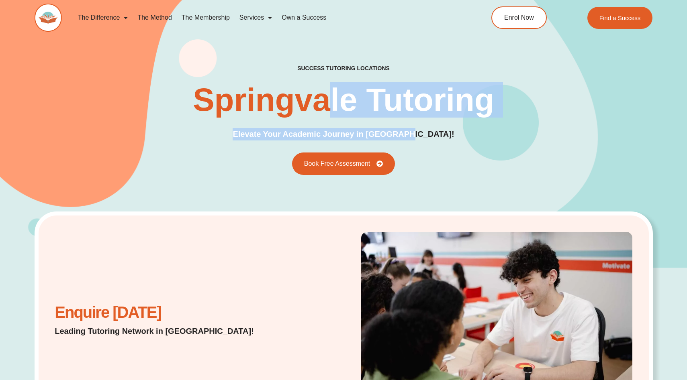 The width and height of the screenshot is (687, 380). What do you see at coordinates (343, 68) in the screenshot?
I see `h2: success tutoring locations` at bounding box center [343, 68].